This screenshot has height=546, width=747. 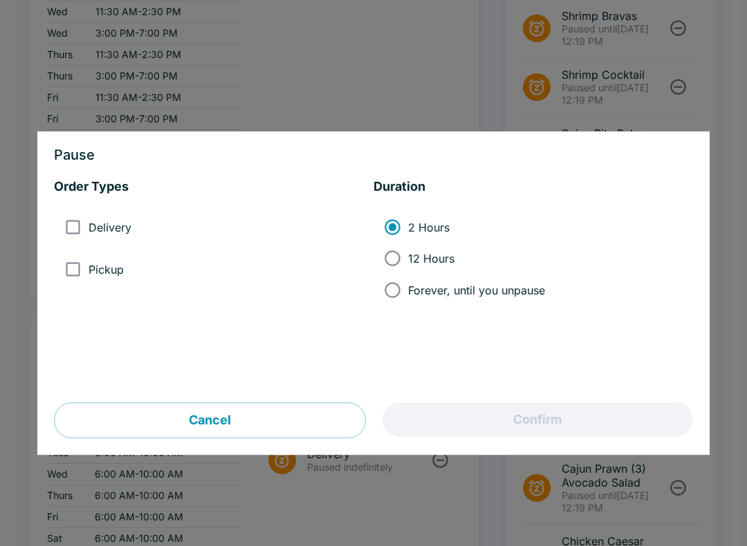 I want to click on button: Cancel, so click(x=210, y=421).